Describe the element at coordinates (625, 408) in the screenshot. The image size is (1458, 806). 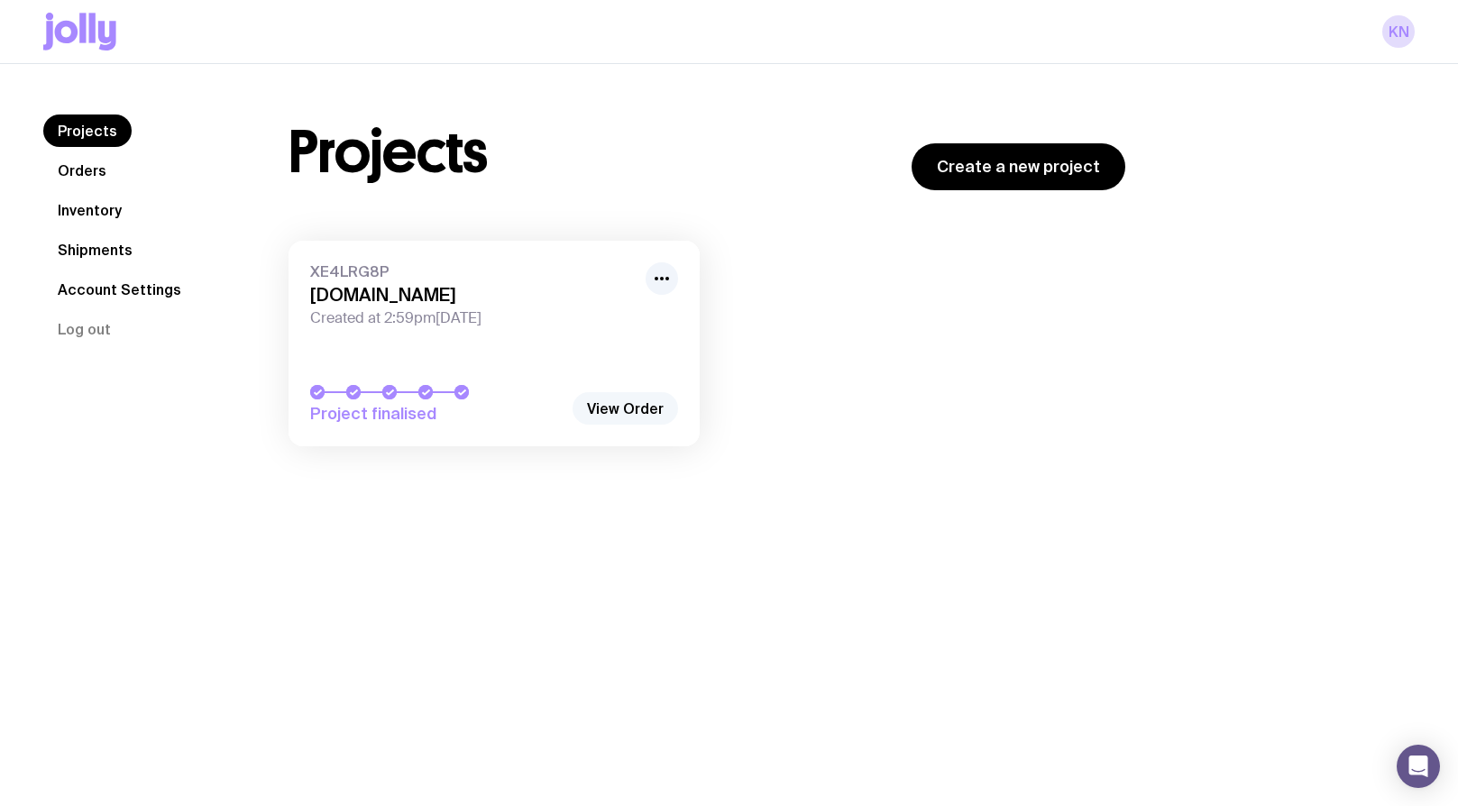
I see `a: View Order` at that location.